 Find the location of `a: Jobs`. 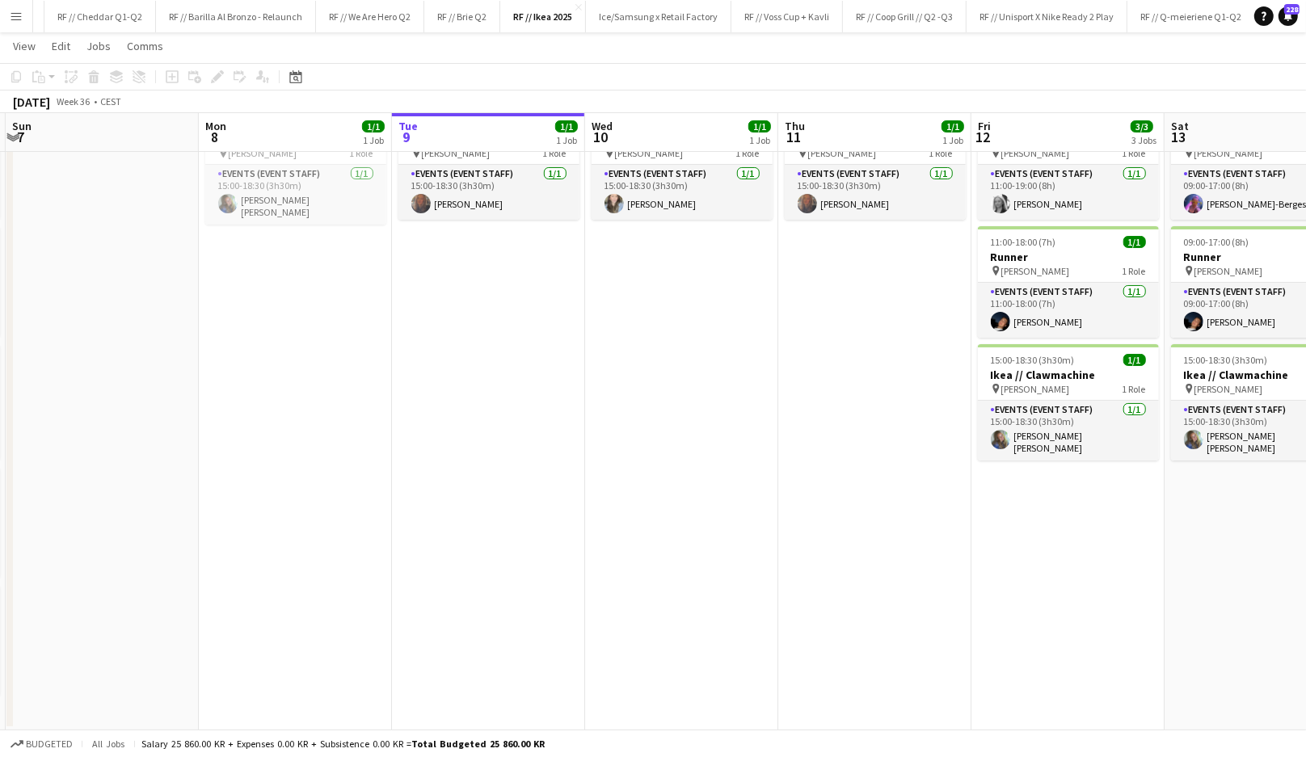

a: Jobs is located at coordinates (99, 46).